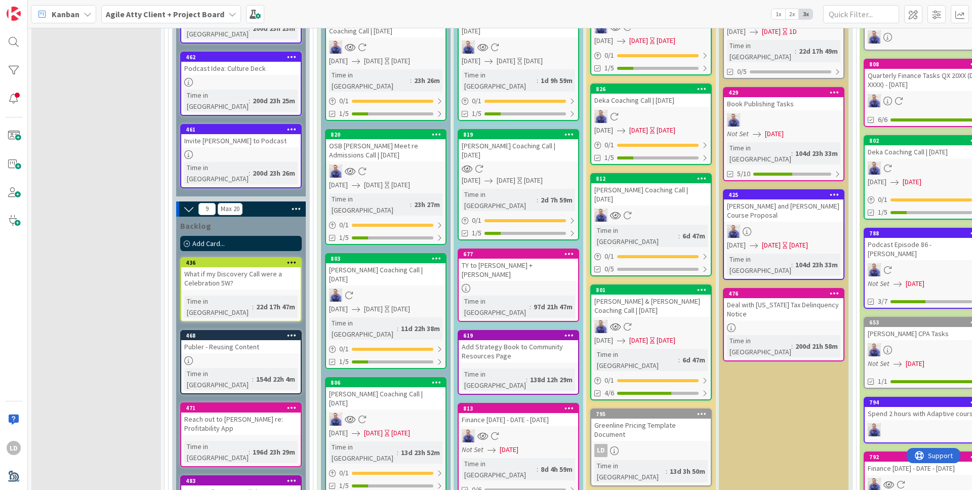 The width and height of the screenshot is (972, 490). What do you see at coordinates (420, 329) in the screenshot?
I see `div: 11d 22h 38m` at bounding box center [420, 329].